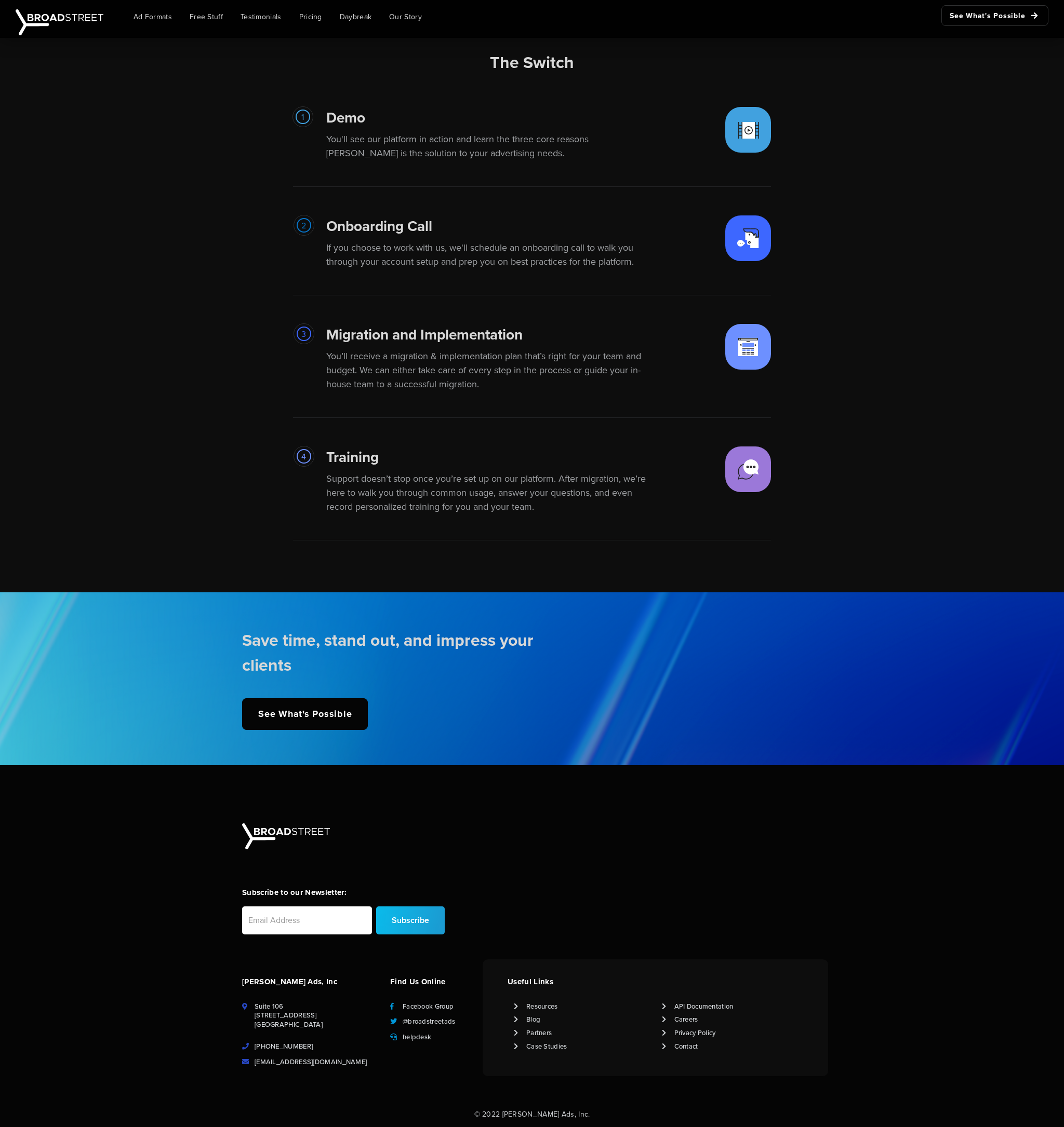 This screenshot has width=1064, height=1127. I want to click on span: Daybreak, so click(355, 16).